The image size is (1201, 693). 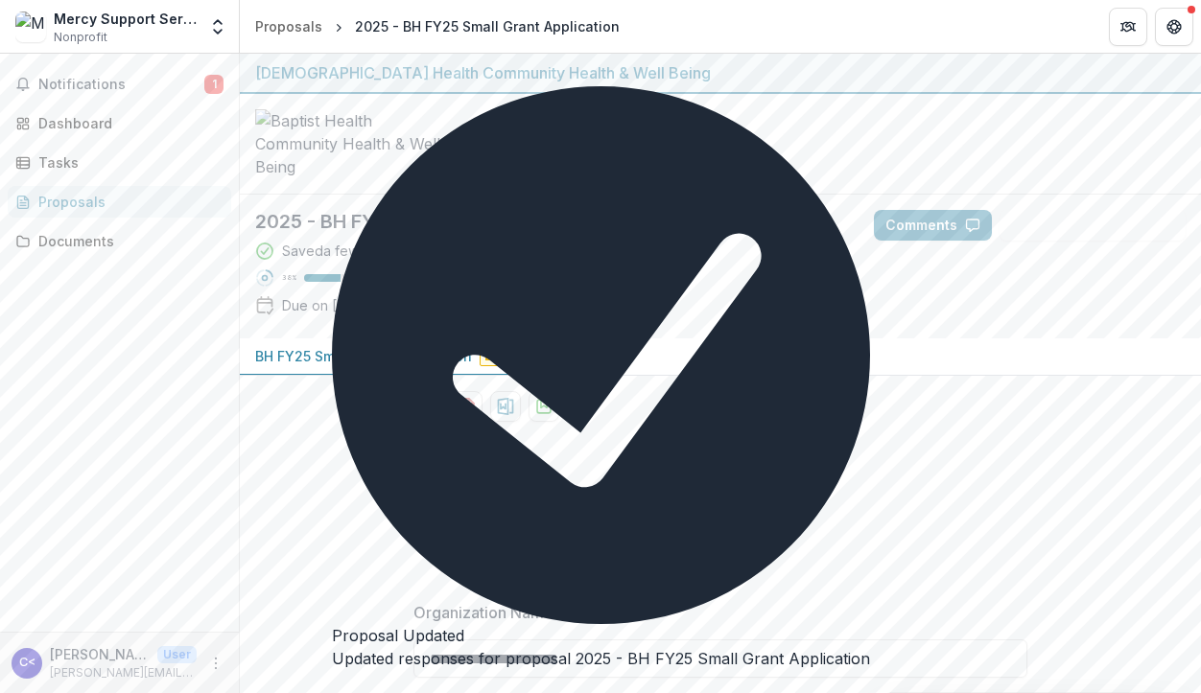 What do you see at coordinates (1174, 27) in the screenshot?
I see `button: Get Help` at bounding box center [1174, 27].